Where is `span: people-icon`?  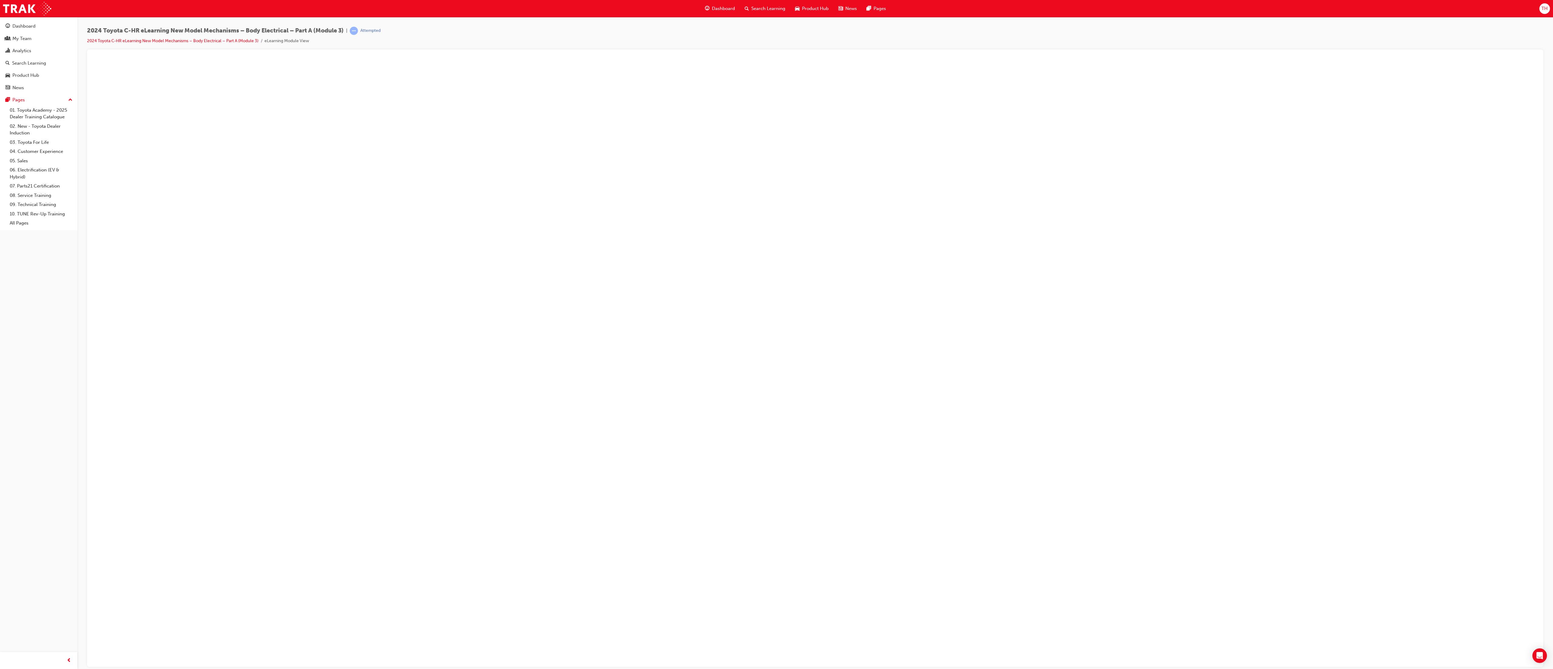 span: people-icon is located at coordinates (8, 39).